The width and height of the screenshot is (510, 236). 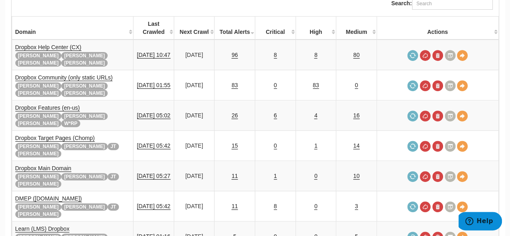 I want to click on a: 80, so click(x=356, y=55).